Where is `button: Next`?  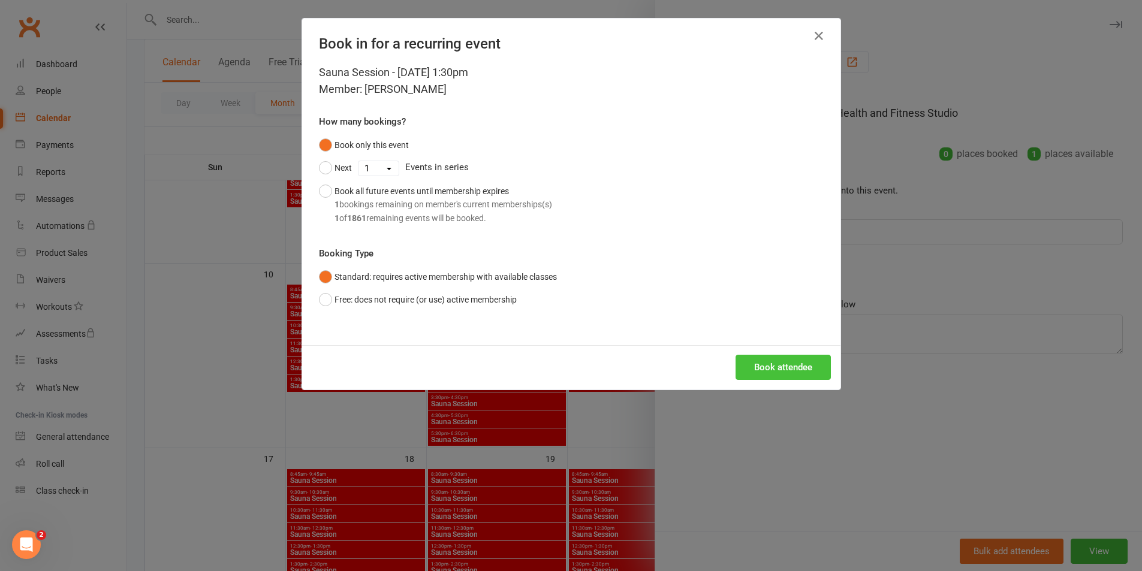 button: Next is located at coordinates (335, 168).